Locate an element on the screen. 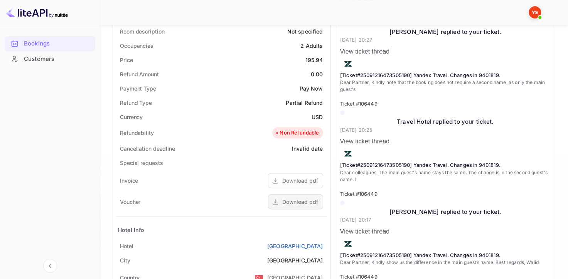 Image resolution: width=568 pixels, height=279 pixels. div: 0.00 is located at coordinates (317, 74).